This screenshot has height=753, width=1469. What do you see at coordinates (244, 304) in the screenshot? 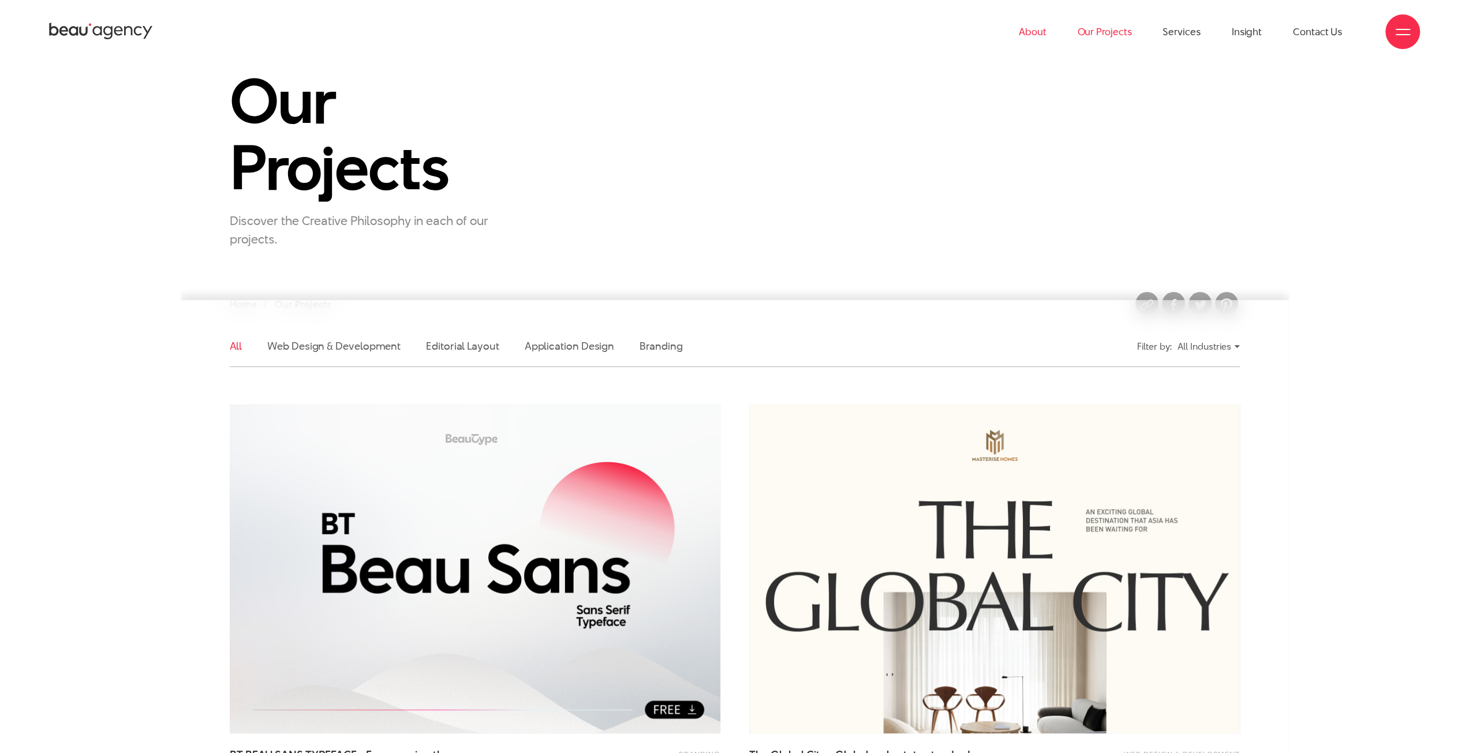
I see `a: Home` at bounding box center [244, 304].